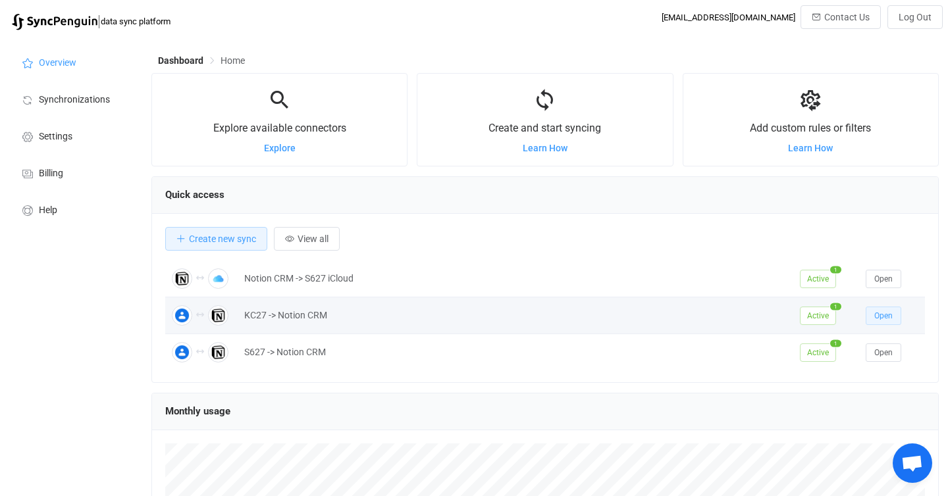  Describe the element at coordinates (57, 63) in the screenshot. I see `span: Overview` at that location.